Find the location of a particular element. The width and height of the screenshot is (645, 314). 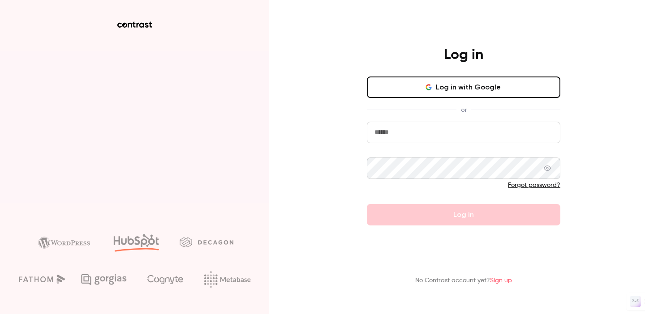

img: decagon is located at coordinates (207, 242).